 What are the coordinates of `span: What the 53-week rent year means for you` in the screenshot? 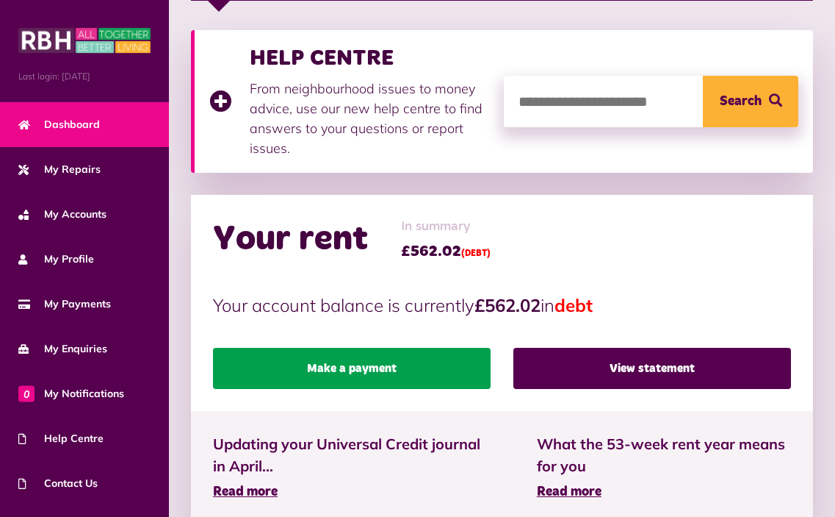 It's located at (664, 455).